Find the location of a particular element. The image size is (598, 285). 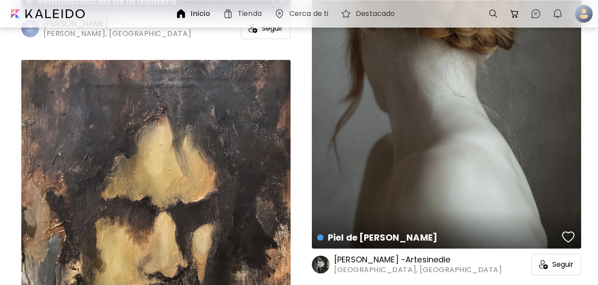

a: Tienda is located at coordinates (244, 14).